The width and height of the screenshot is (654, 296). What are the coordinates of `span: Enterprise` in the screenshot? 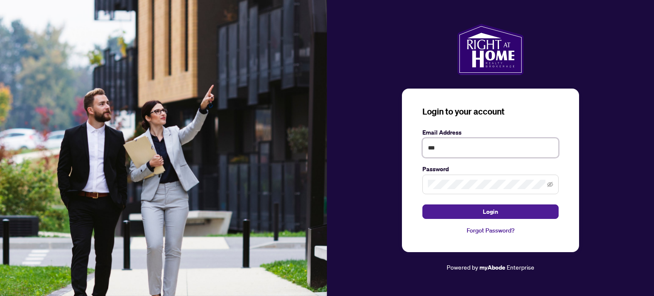 It's located at (521, 267).